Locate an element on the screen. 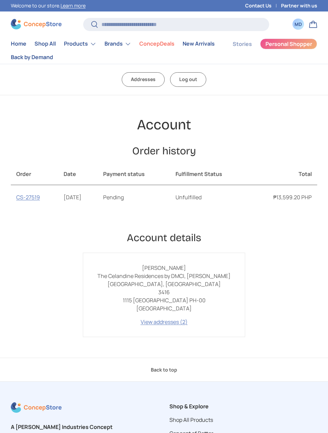 The height and width of the screenshot is (433, 328). a: Home is located at coordinates (19, 44).